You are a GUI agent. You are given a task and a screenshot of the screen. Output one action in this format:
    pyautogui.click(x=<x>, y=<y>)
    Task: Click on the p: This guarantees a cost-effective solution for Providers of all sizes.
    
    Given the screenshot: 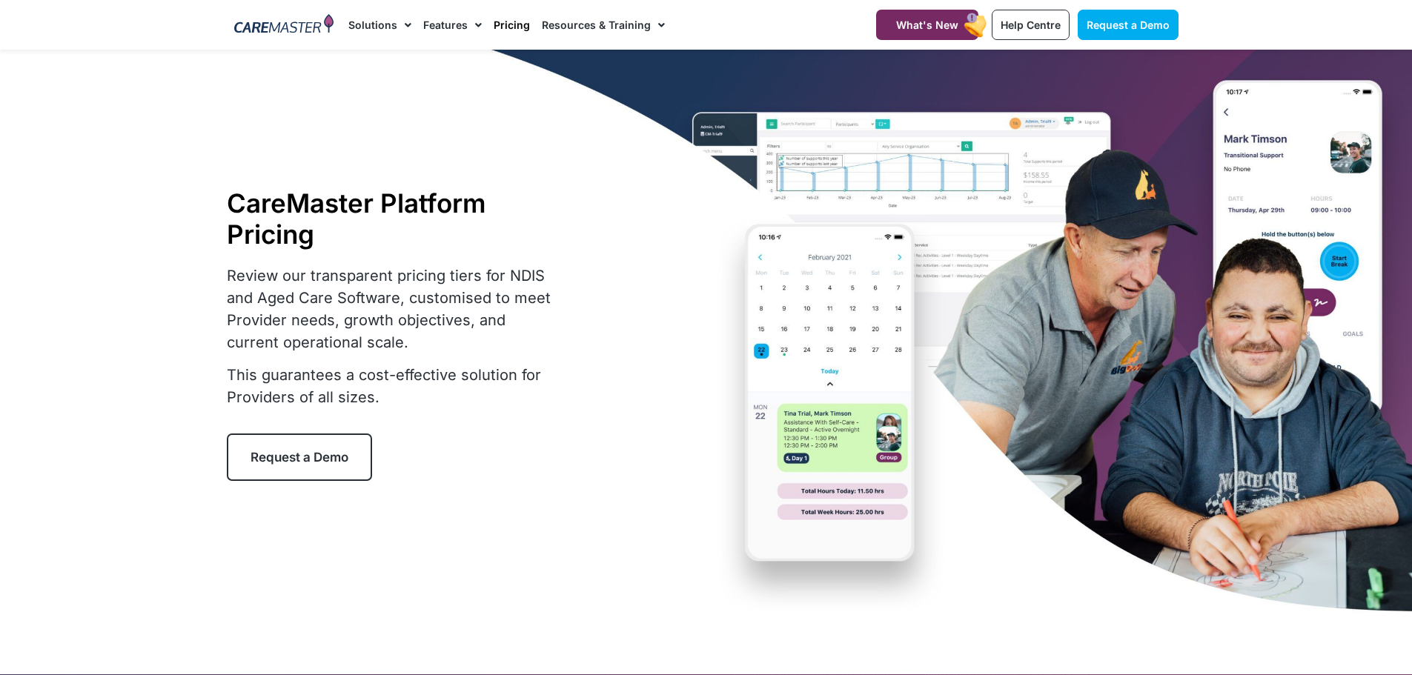 What is the action you would take?
    pyautogui.click(x=394, y=386)
    